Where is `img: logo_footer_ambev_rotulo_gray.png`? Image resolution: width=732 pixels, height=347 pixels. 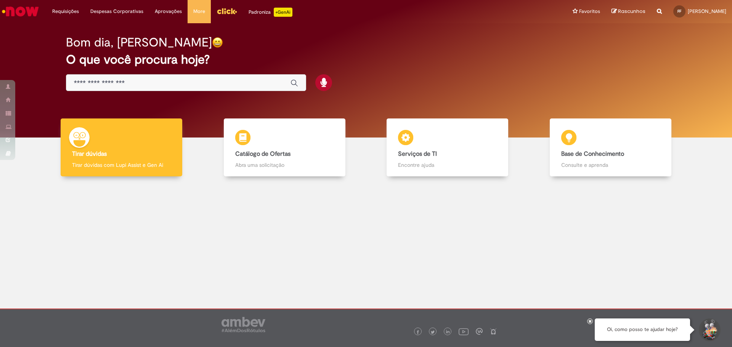
img: logo_footer_ambev_rotulo_gray.png is located at coordinates (243, 325).